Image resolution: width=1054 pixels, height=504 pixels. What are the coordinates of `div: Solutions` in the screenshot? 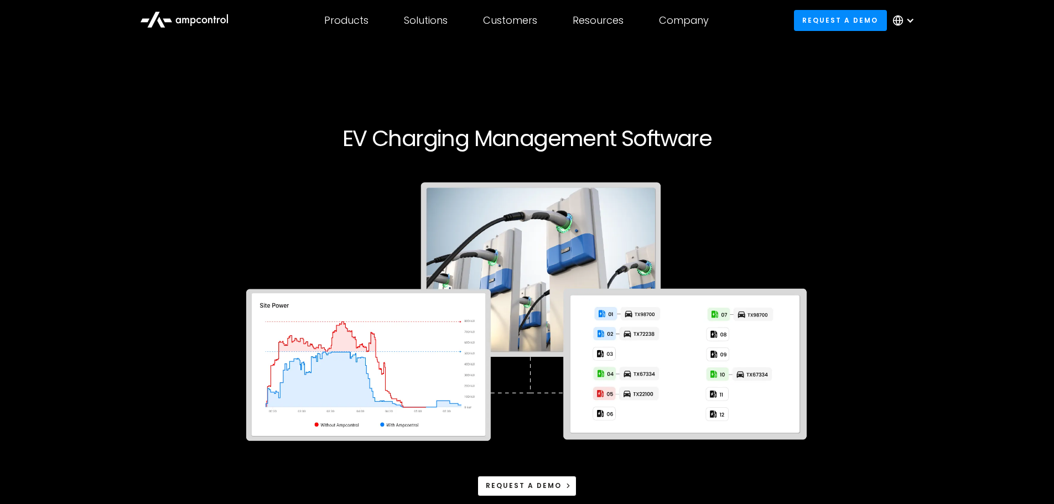 It's located at (425, 20).